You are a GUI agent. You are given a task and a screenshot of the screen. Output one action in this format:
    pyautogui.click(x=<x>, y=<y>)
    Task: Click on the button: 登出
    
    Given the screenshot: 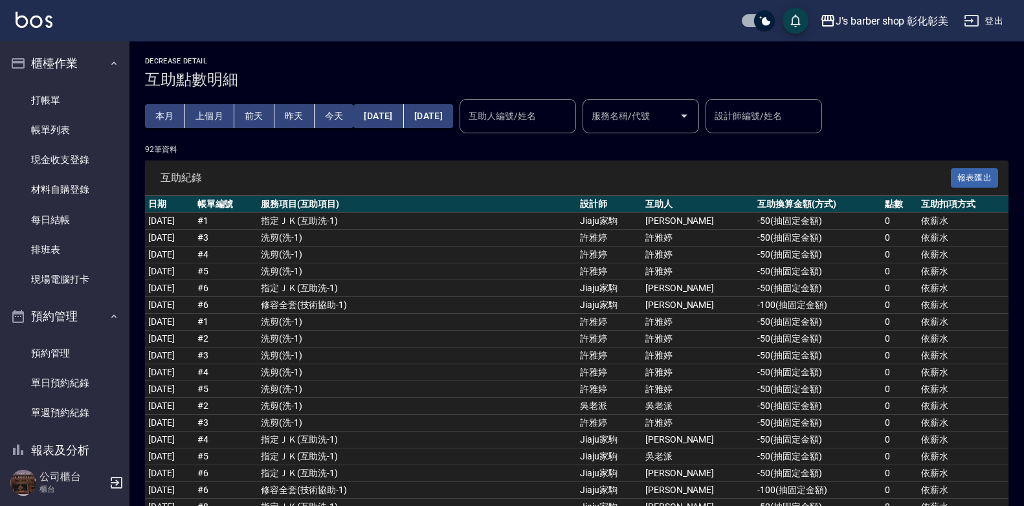 What is the action you would take?
    pyautogui.click(x=984, y=21)
    